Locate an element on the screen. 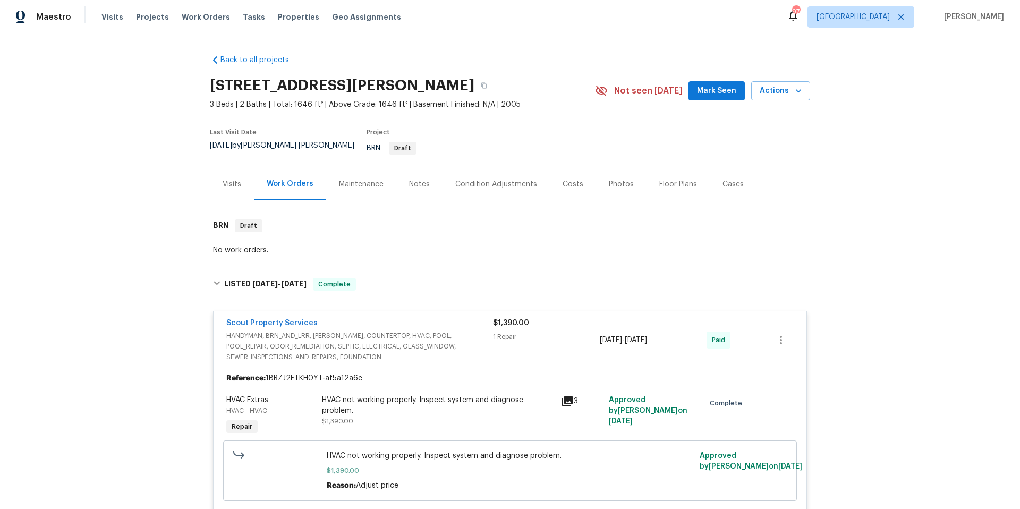 This screenshot has width=1020, height=509. div: BRN Draft is located at coordinates (510, 226).